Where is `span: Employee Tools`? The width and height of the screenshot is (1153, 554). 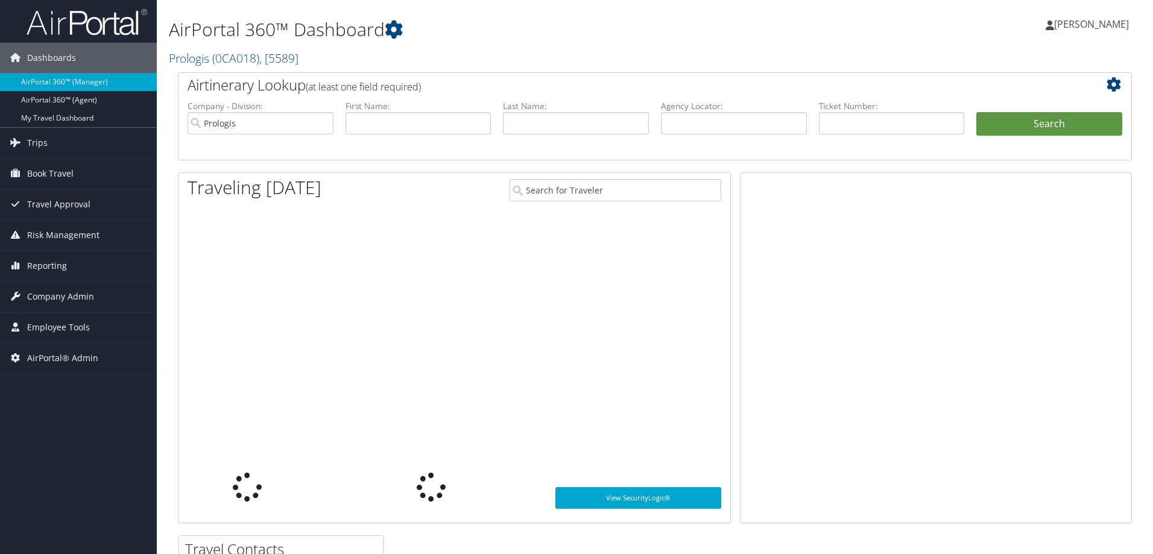
span: Employee Tools is located at coordinates (59, 328).